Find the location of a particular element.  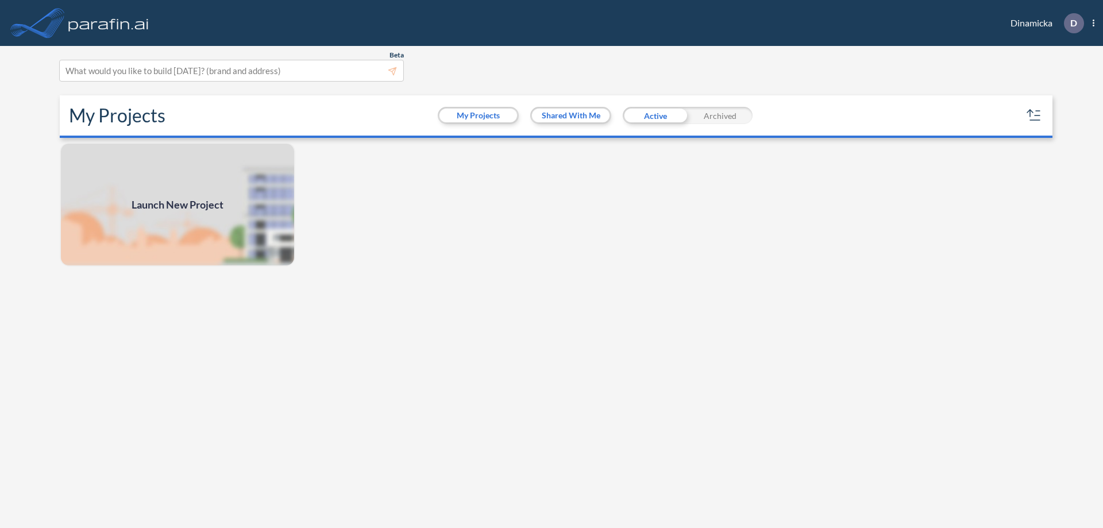

div: Dinamicka is located at coordinates (1044, 23).